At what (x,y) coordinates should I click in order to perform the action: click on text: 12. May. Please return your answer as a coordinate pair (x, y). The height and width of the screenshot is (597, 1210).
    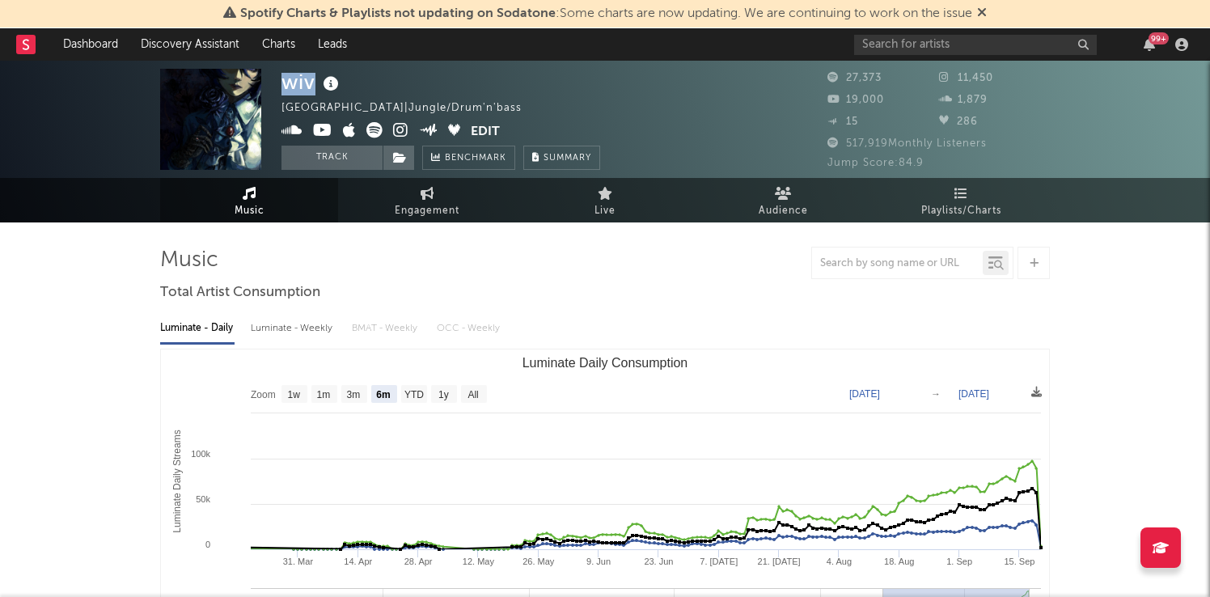
    Looking at the image, I should click on (479, 561).